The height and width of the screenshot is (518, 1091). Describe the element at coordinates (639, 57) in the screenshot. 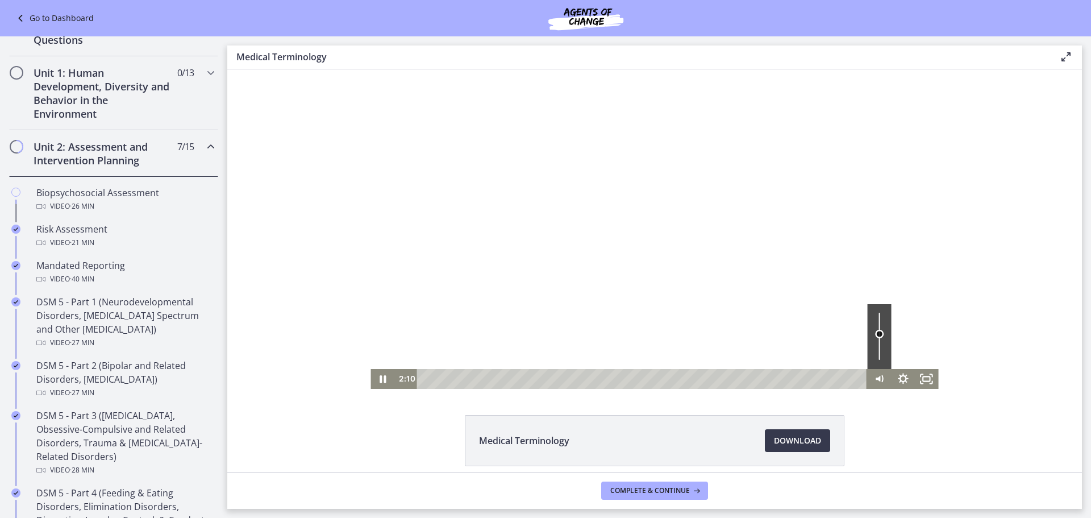

I see `h3: Medical Terminology` at that location.